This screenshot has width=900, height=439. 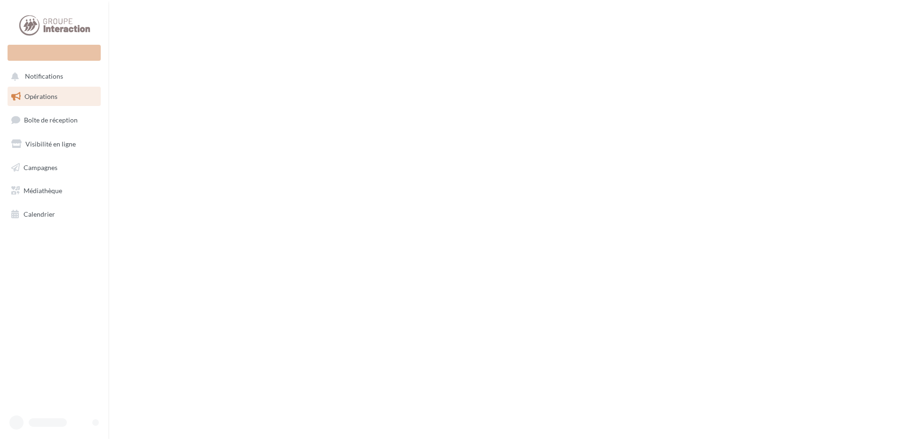 What do you see at coordinates (54, 96) in the screenshot?
I see `a: Opérations` at bounding box center [54, 96].